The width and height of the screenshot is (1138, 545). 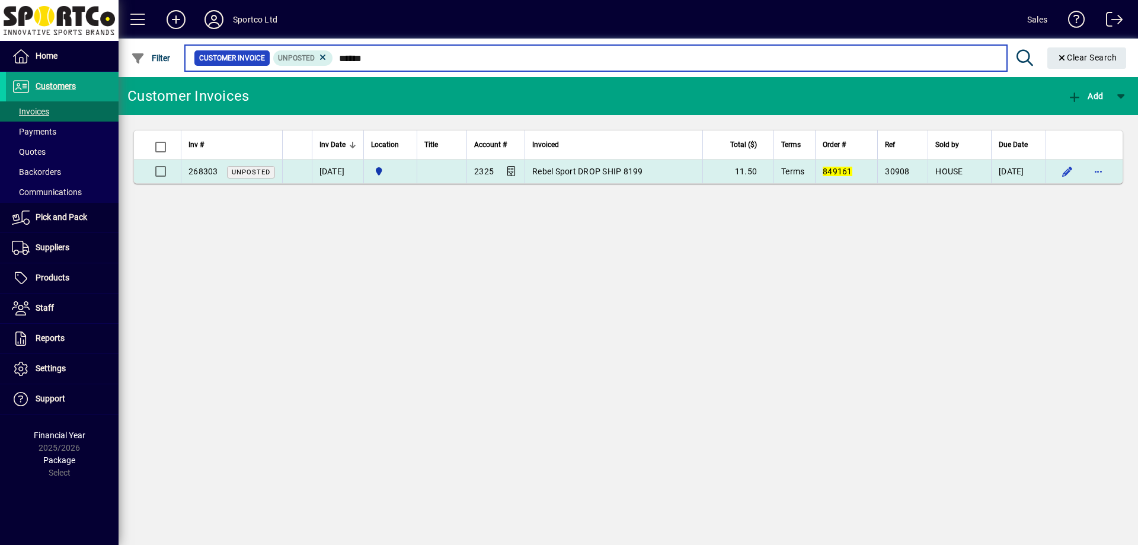 What do you see at coordinates (62, 152) in the screenshot?
I see `a: Quotes` at bounding box center [62, 152].